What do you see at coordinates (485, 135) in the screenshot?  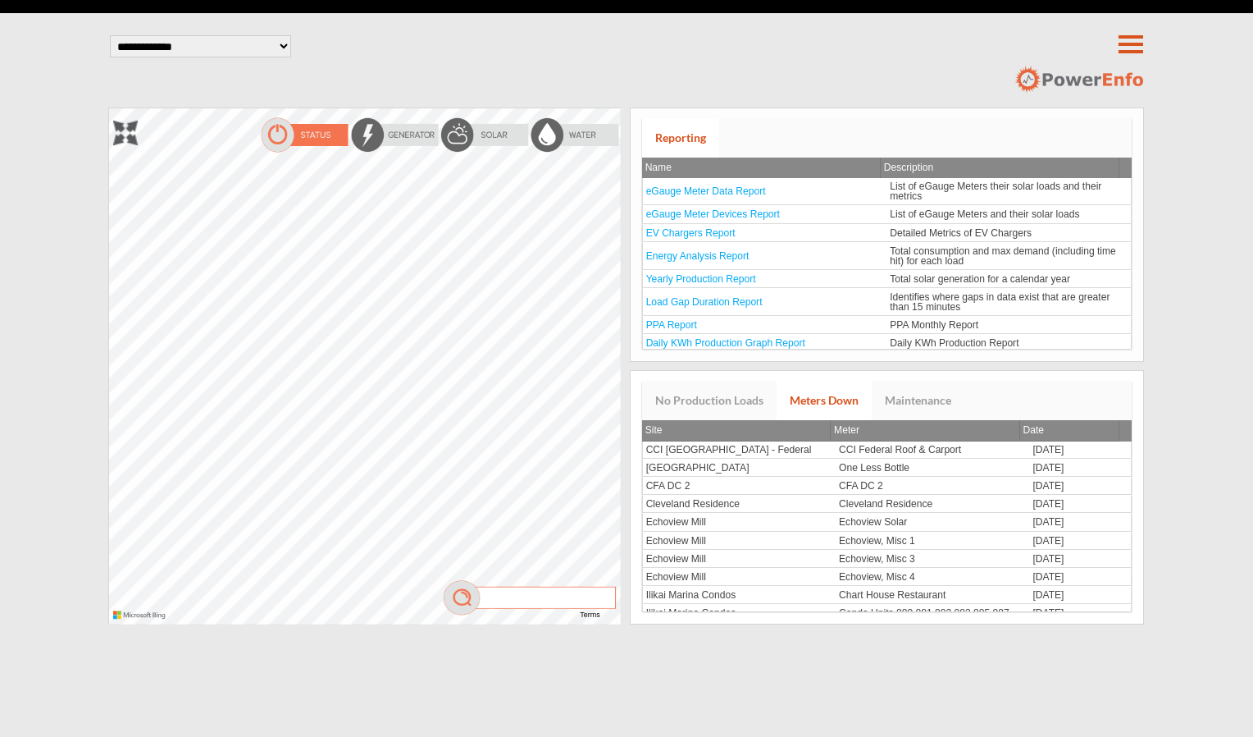 I see `img: solarOff.png` at bounding box center [485, 135].